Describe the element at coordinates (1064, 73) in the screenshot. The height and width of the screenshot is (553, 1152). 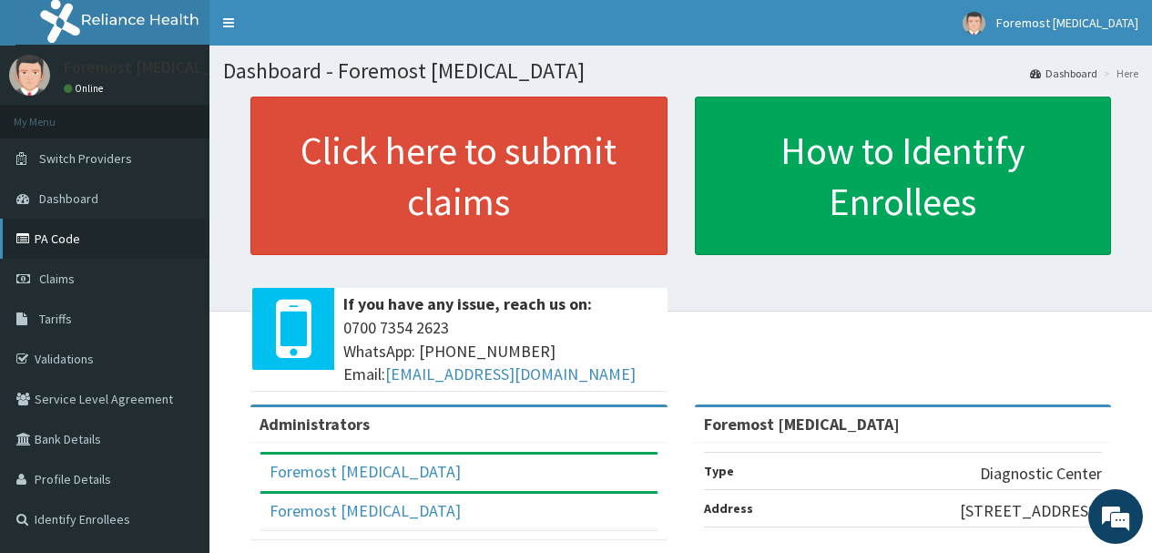
I see `a: Dashboard` at that location.